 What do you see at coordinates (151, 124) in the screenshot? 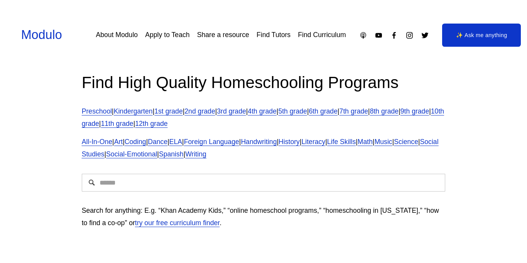
I see `a: 12th grade` at bounding box center [151, 124].